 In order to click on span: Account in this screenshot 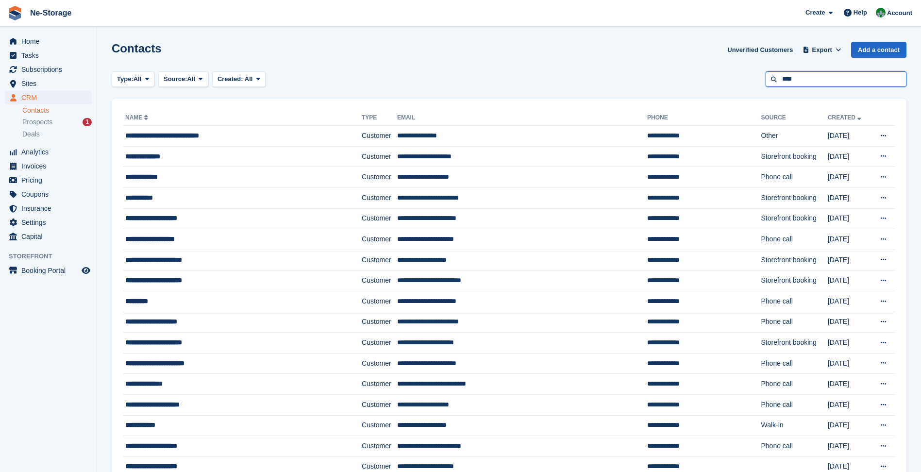, I will do `click(900, 13)`.